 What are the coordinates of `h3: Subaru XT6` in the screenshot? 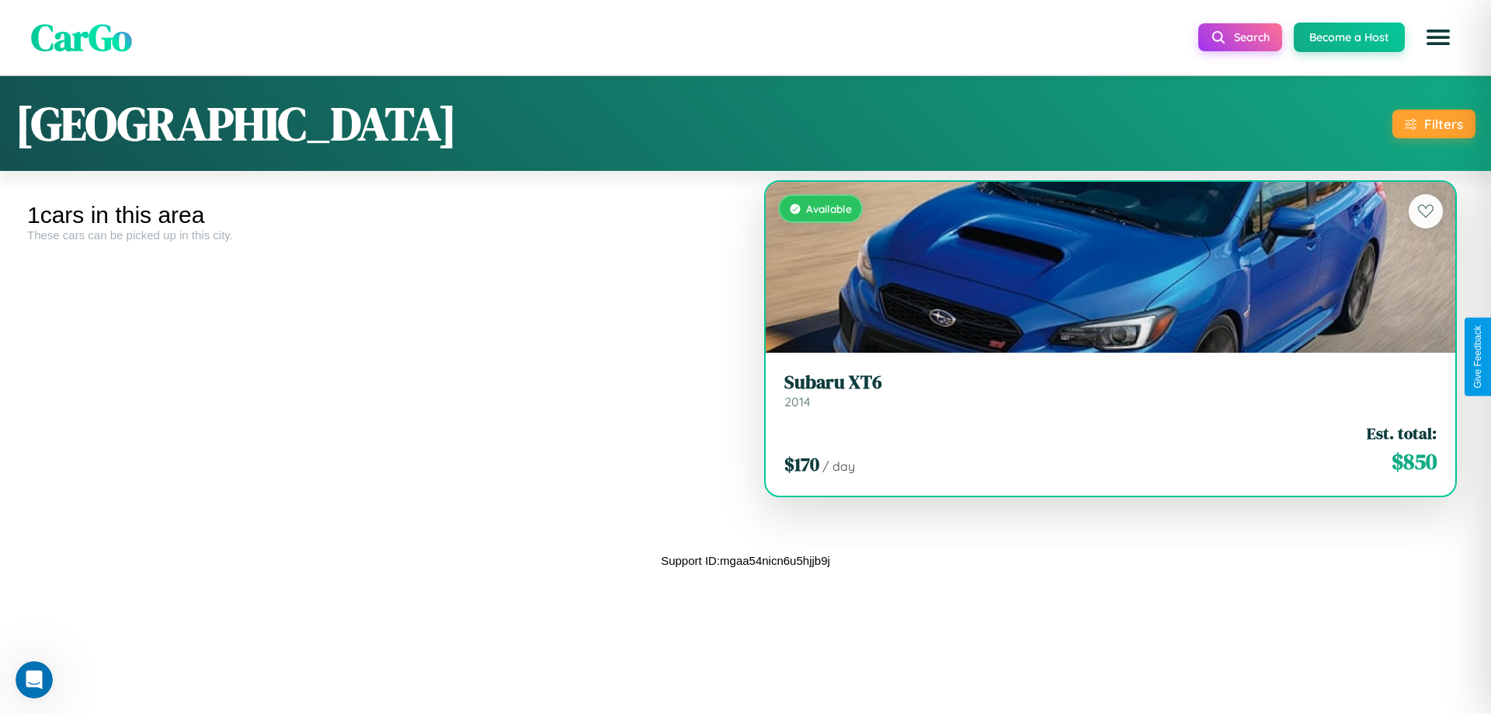 It's located at (1110, 382).